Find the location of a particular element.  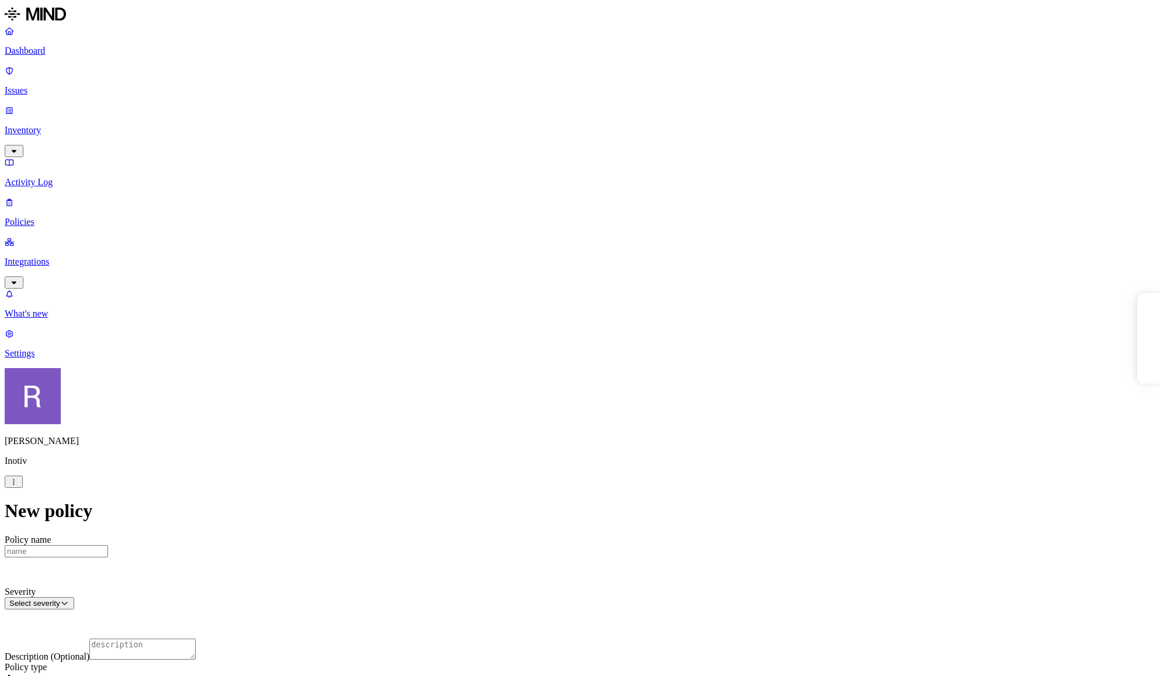

a: Policies is located at coordinates (580, 212).